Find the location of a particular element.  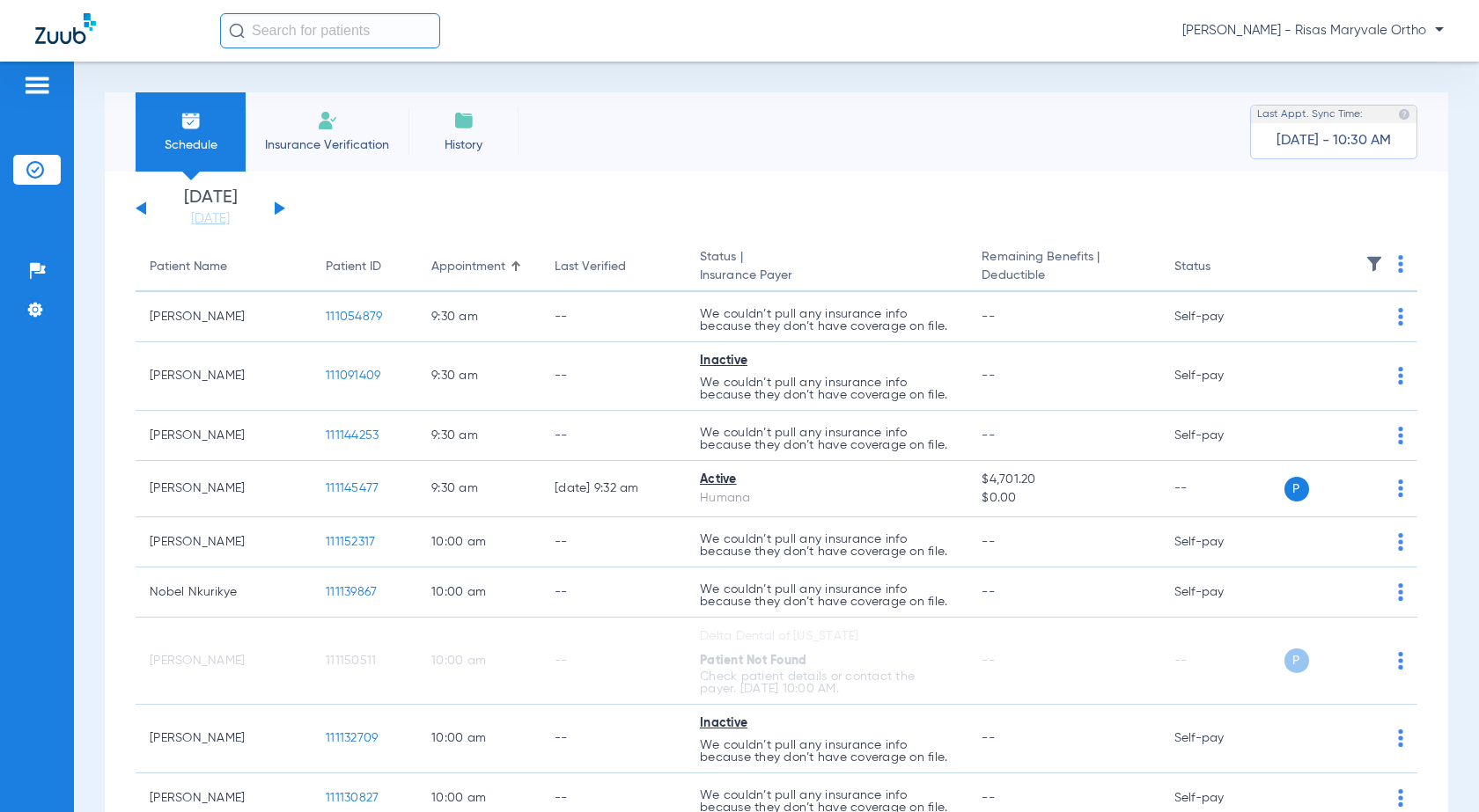

span: Insurance Payer is located at coordinates (826, 275).